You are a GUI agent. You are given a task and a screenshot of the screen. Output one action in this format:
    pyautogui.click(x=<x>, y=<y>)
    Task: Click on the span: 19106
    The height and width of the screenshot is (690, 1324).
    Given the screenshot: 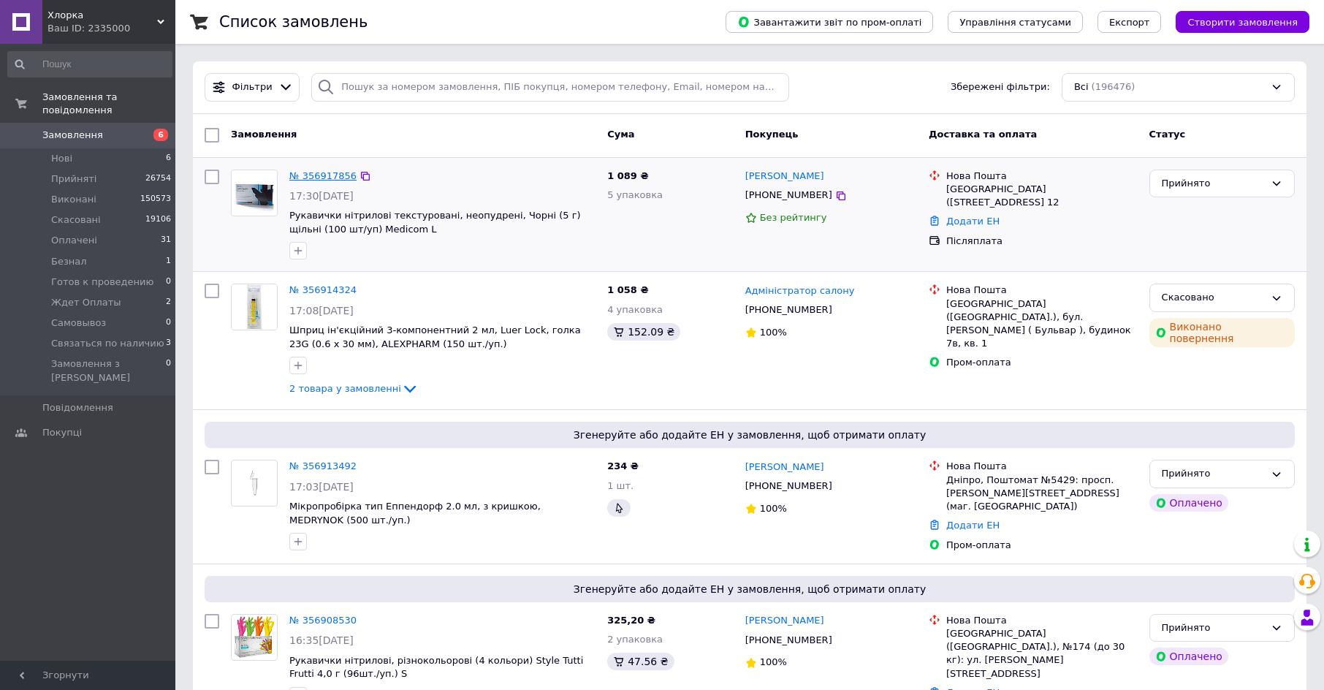 What is the action you would take?
    pyautogui.click(x=158, y=220)
    